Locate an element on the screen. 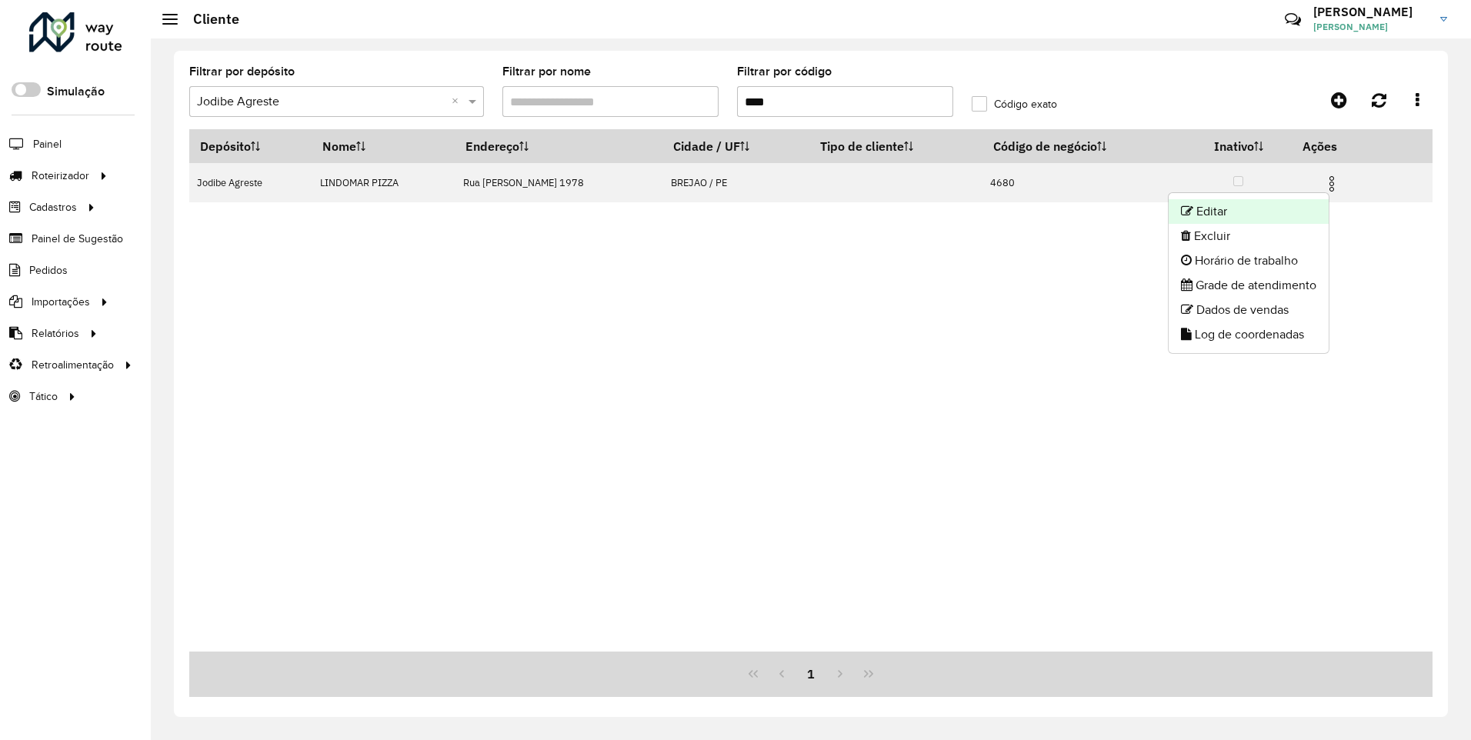 Image resolution: width=1471 pixels, height=740 pixels. span: Importações is located at coordinates (61, 302).